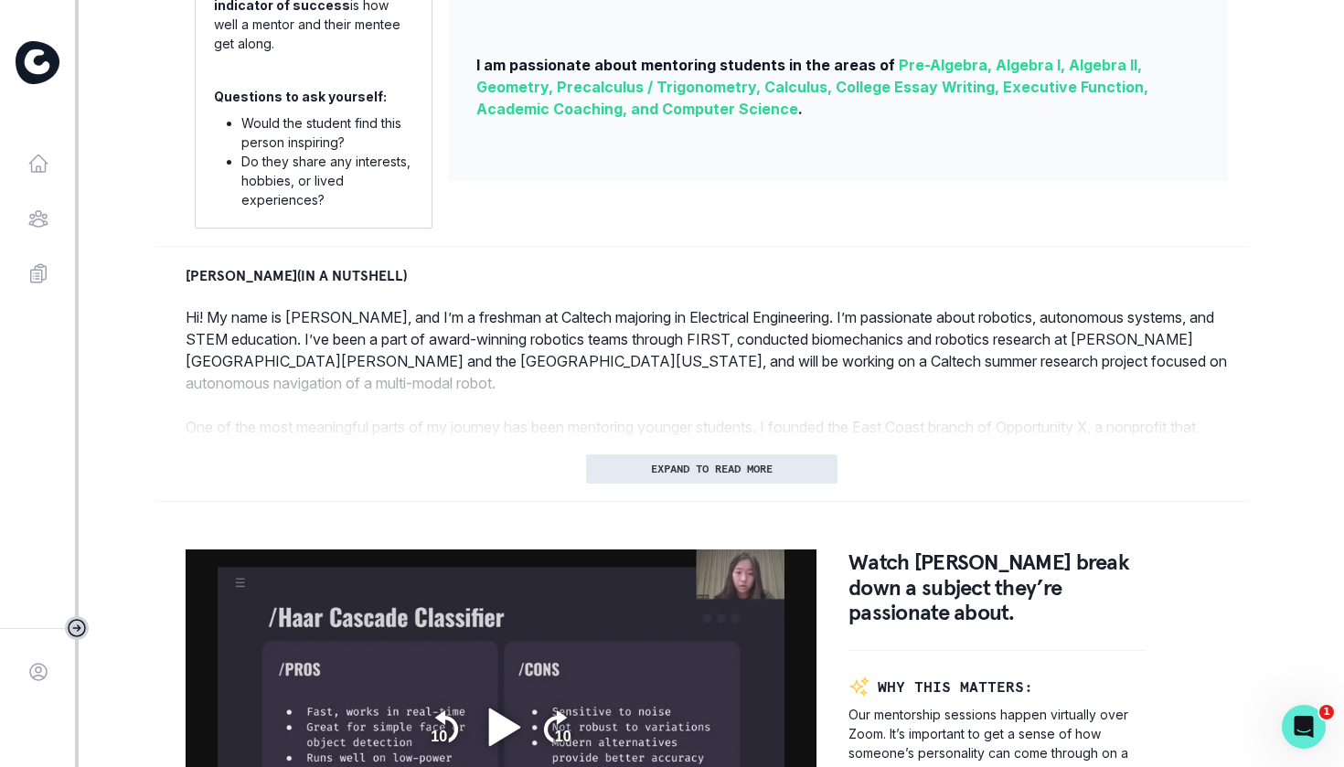 Image resolution: width=1344 pixels, height=767 pixels. What do you see at coordinates (686, 65) in the screenshot?
I see `span: I am passionate about mentoring students in the areas of` at bounding box center [686, 65].